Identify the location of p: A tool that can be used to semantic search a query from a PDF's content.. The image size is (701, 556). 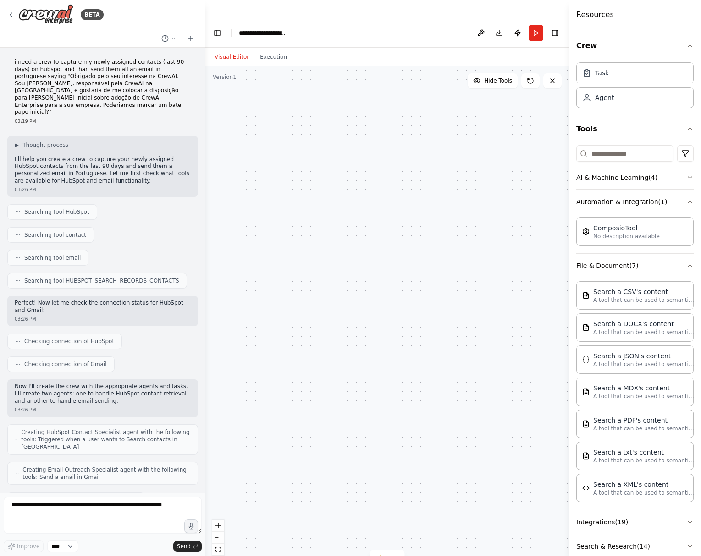
(644, 428).